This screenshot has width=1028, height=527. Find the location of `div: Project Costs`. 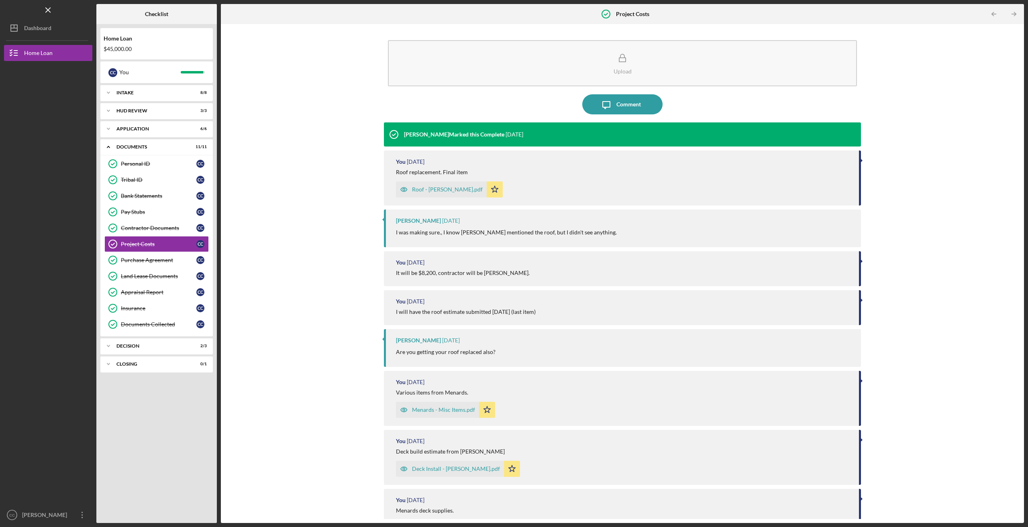

div: Project Costs is located at coordinates (159, 244).